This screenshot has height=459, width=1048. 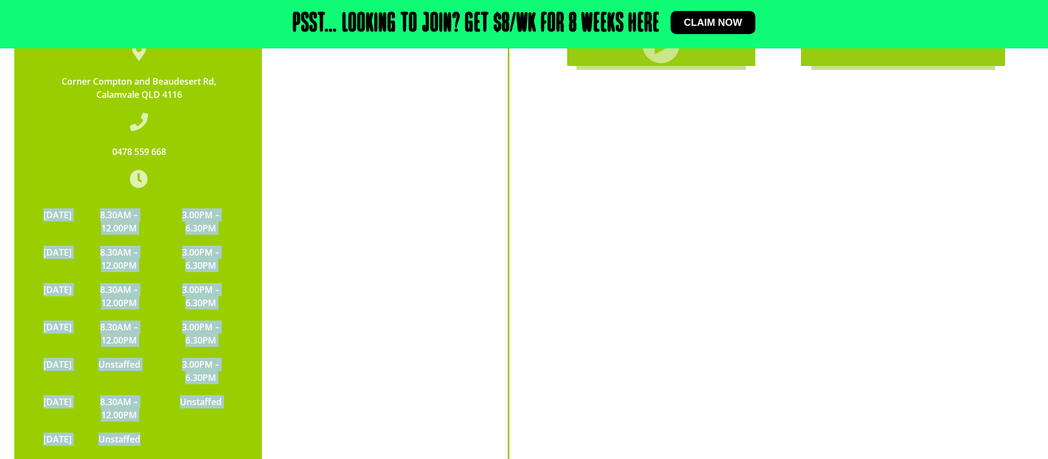 I want to click on h2: Psst… Looking to join? Get $8/wk for 8 weeks here, so click(x=476, y=24).